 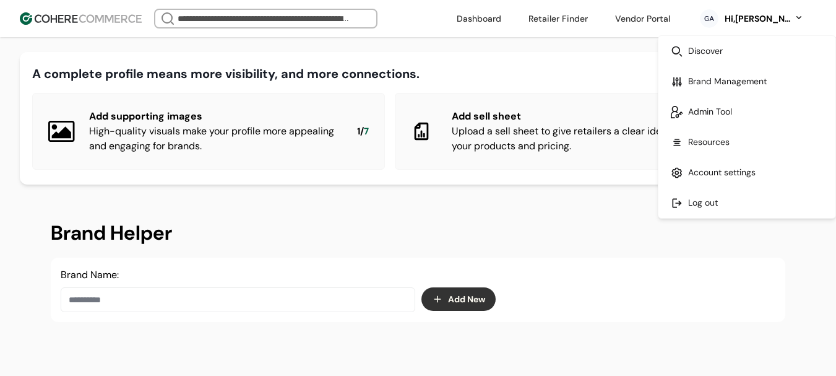 I want to click on div: Add sell sheet, so click(x=574, y=116).